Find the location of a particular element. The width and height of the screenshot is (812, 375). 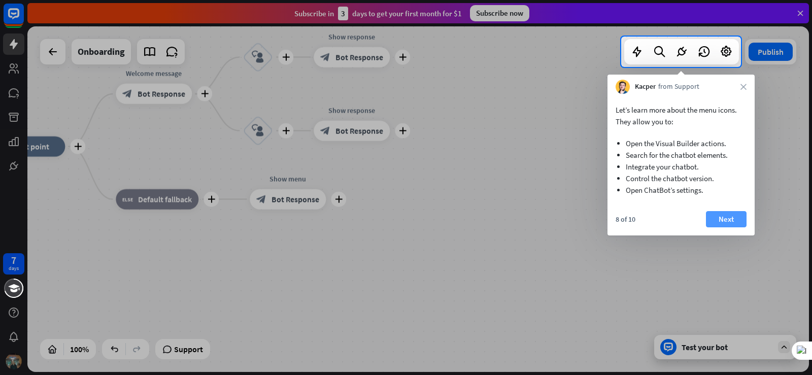

span: Kacper is located at coordinates (645, 87).